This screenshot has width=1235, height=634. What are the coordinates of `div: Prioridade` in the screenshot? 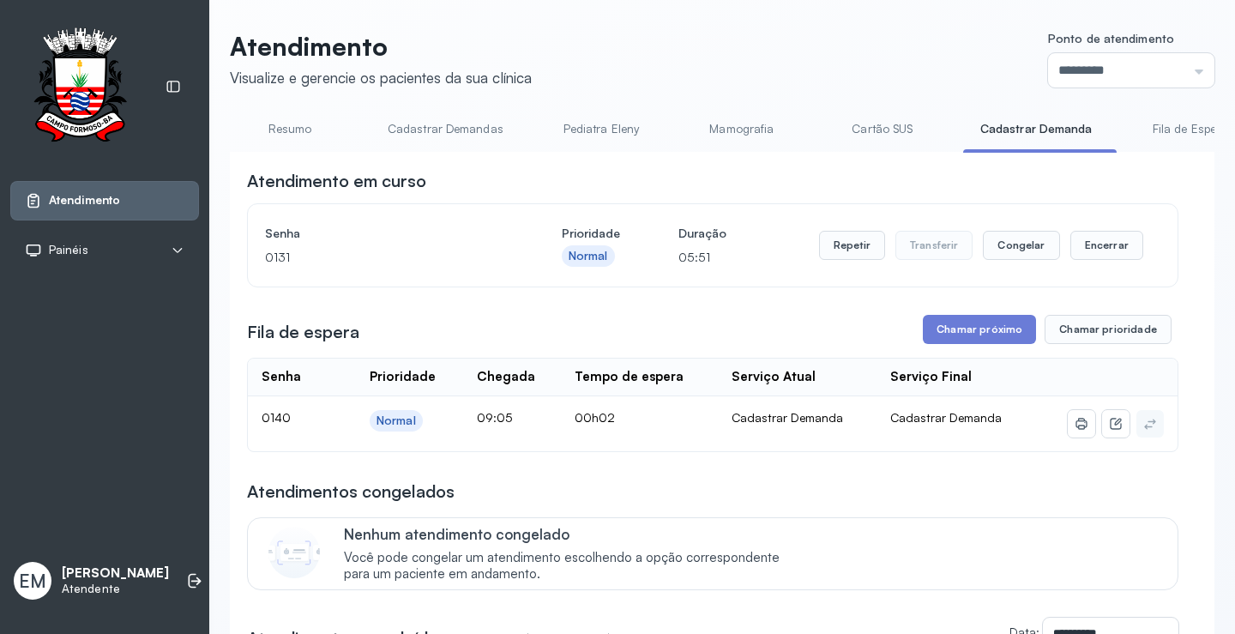 It's located at (402, 376).